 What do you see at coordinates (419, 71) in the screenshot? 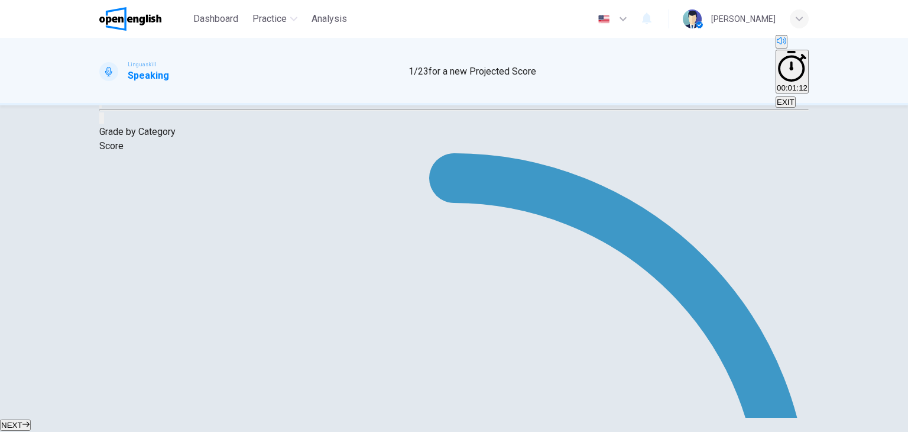
I see `span: 1 / 23` at bounding box center [419, 71].